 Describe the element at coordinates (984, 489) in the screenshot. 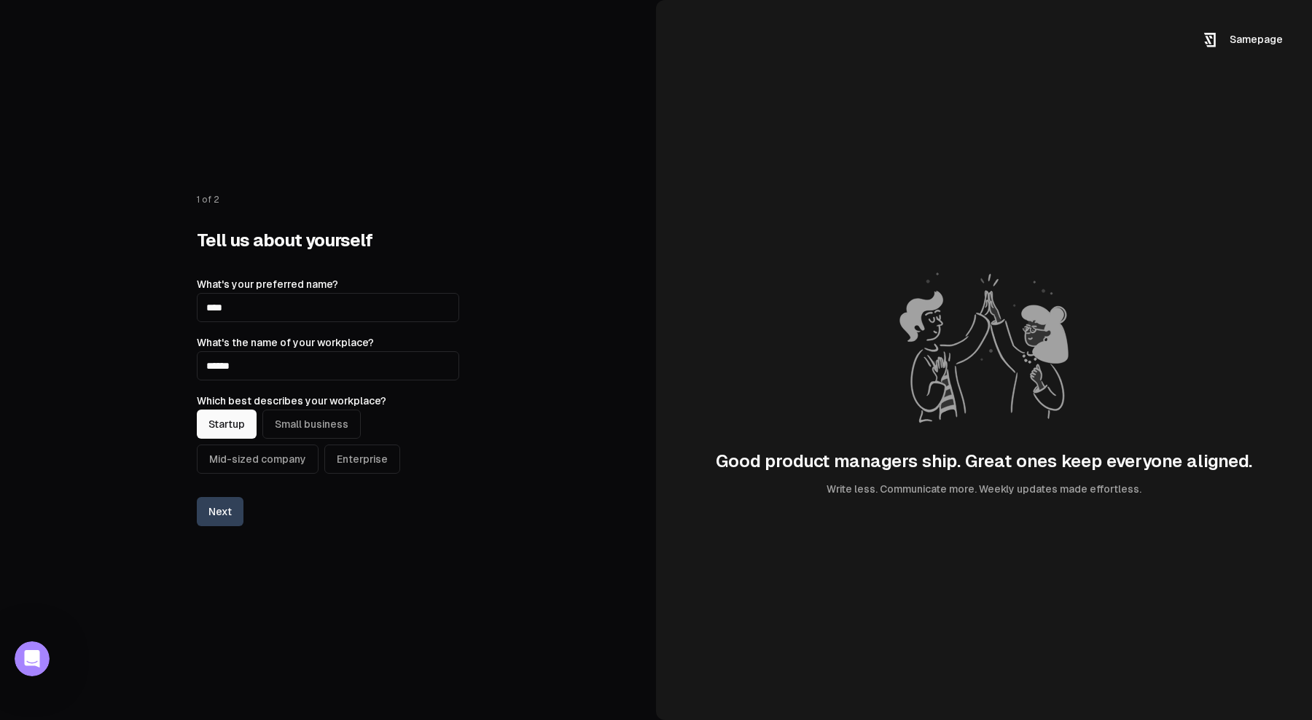

I see `div: Write less. Communicate more. Weekly updates made effortless.` at that location.